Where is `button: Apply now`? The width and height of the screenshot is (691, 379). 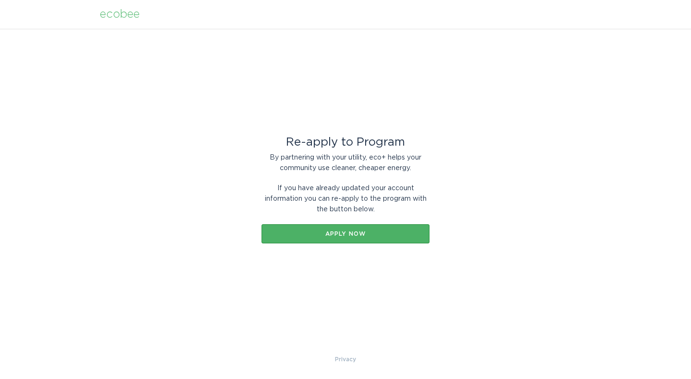 button: Apply now is located at coordinates (345, 234).